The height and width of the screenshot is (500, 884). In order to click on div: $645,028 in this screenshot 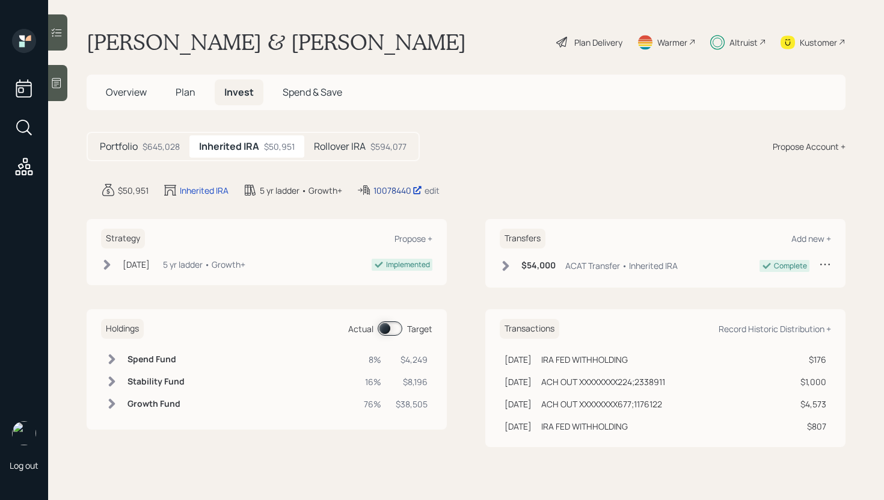, I will do `click(161, 146)`.